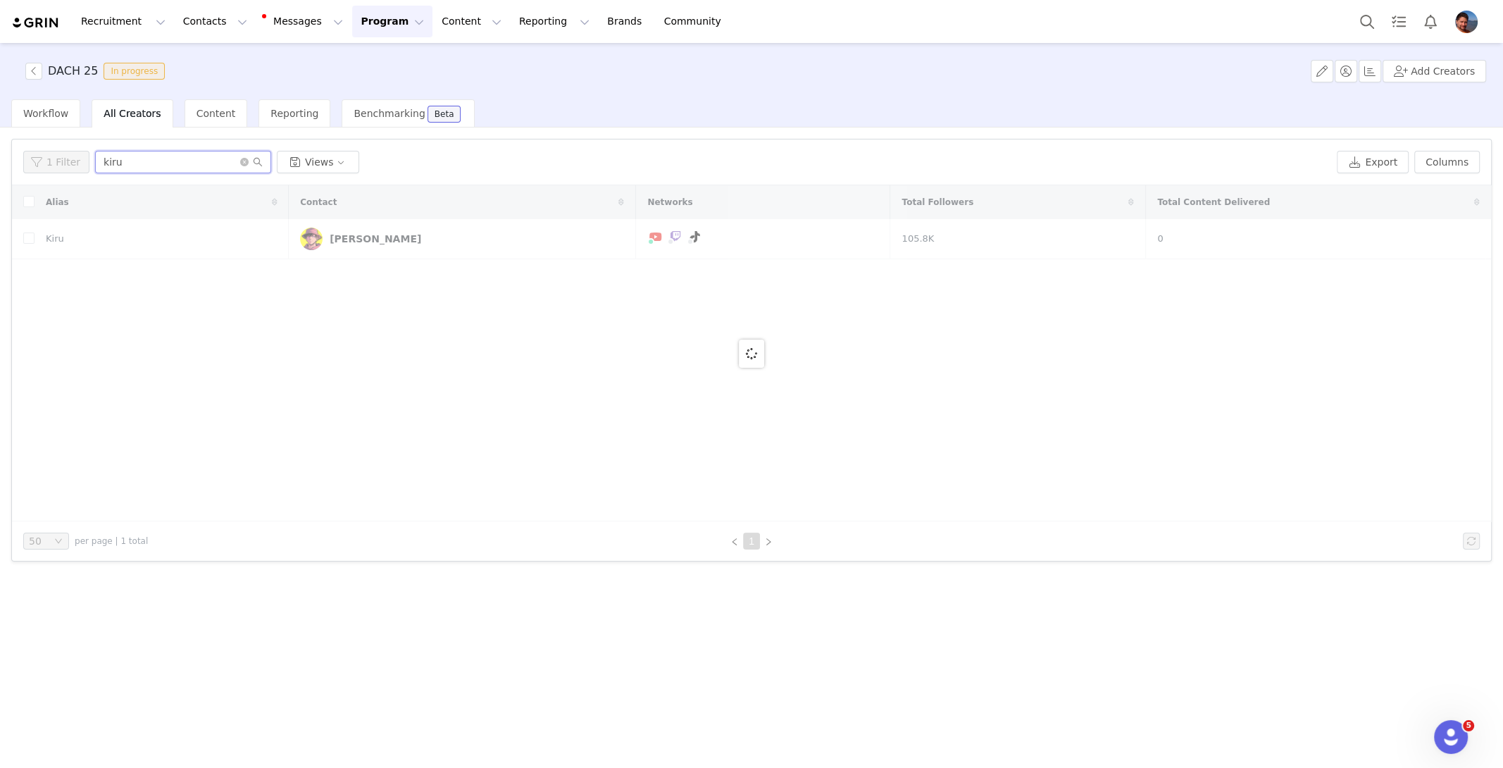 This screenshot has height=768, width=1503. I want to click on span: Workflow, so click(46, 113).